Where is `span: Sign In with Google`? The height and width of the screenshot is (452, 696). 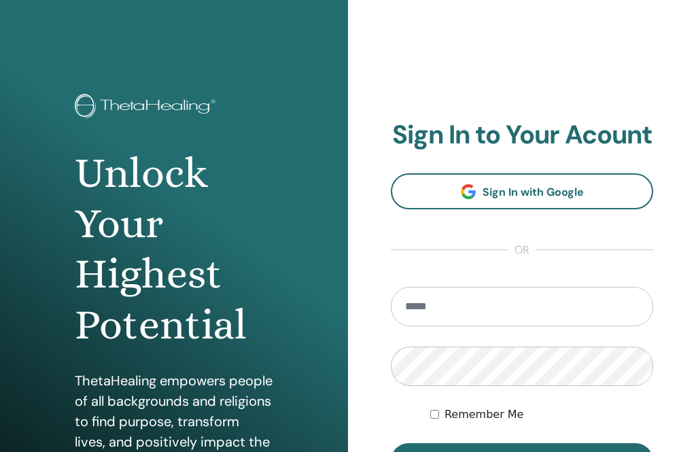
span: Sign In with Google is located at coordinates (533, 192).